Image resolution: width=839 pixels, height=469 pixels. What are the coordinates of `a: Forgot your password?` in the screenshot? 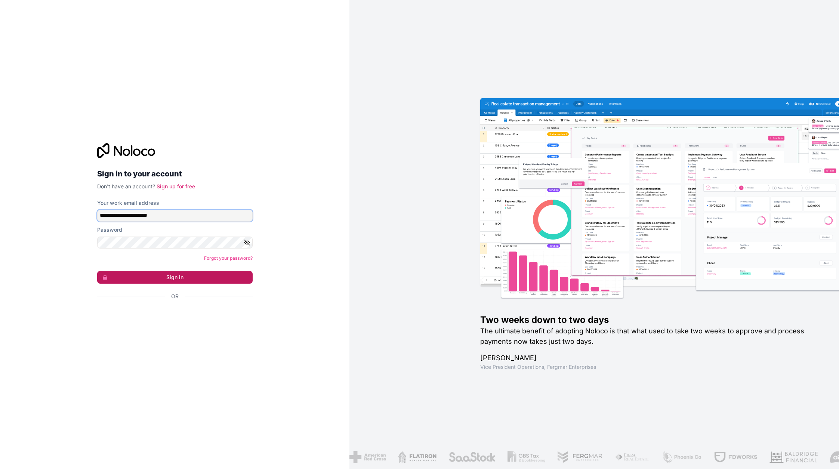 It's located at (228, 258).